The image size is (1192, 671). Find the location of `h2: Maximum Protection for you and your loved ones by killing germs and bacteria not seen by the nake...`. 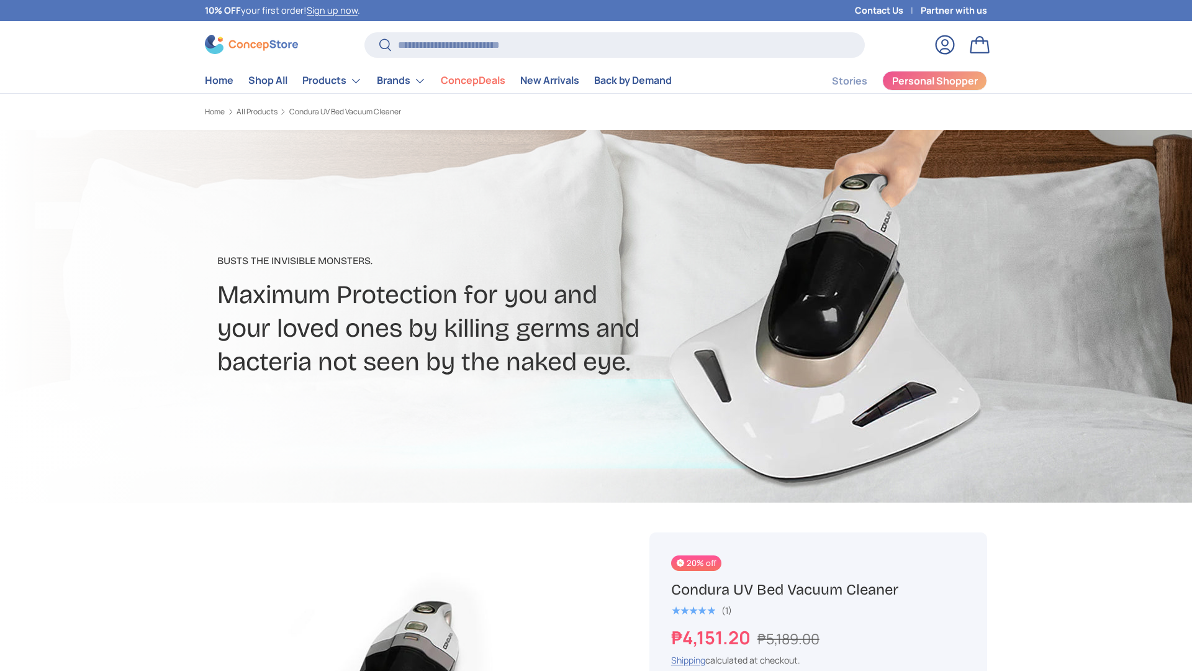

h2: Maximum Protection for you and your loved ones by killing germs and bacteria not seen by the nake... is located at coordinates (456, 328).